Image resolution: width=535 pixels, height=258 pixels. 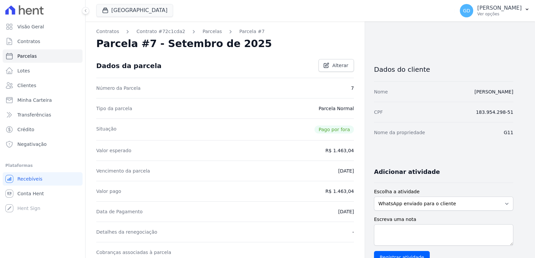 What do you see at coordinates (184, 44) in the screenshot?
I see `h2: Parcela #7 - Setembro de 2025` at bounding box center [184, 44].